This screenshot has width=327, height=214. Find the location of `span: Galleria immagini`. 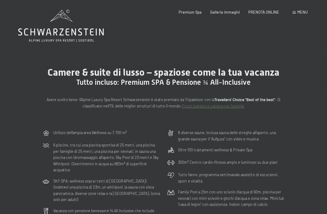

span: Galleria immagini is located at coordinates (225, 12).